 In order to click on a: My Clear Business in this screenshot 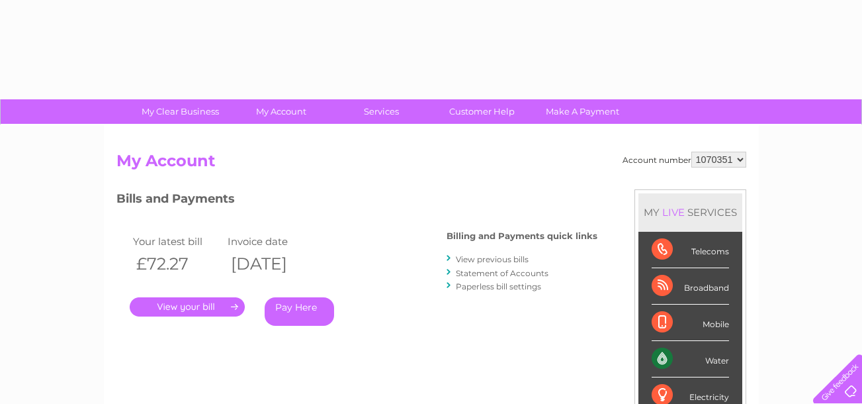, I will do `click(180, 111)`.